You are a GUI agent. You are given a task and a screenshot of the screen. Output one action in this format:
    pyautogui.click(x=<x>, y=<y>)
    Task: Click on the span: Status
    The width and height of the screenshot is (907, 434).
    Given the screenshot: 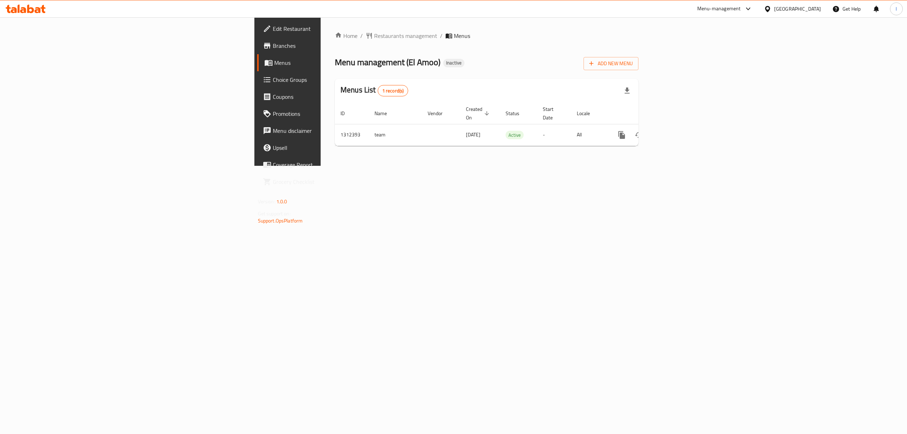 What is the action you would take?
    pyautogui.click(x=517, y=113)
    